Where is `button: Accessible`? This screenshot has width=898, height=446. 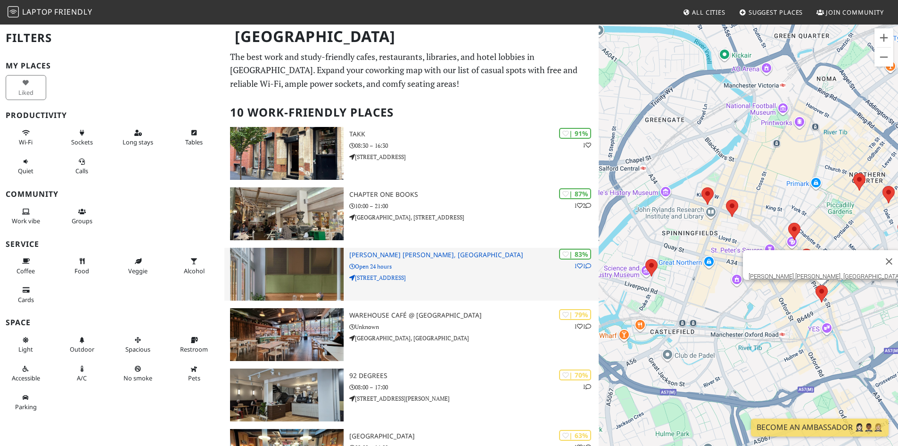
button: Accessible is located at coordinates (26, 373).